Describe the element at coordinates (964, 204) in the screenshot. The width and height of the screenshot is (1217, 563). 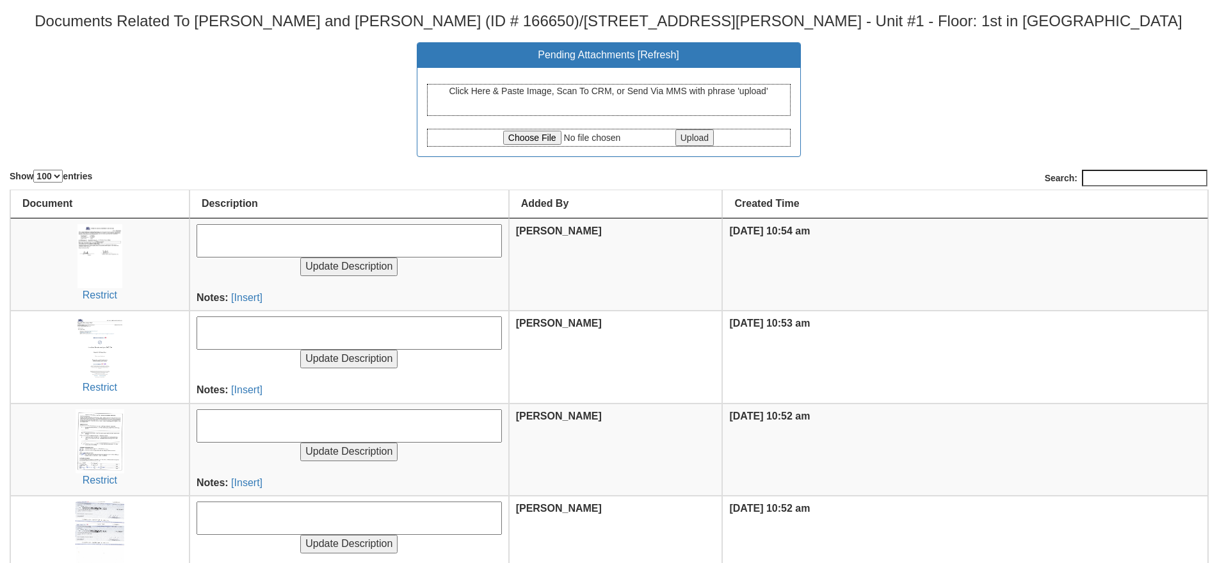
I see `th: Created Time` at that location.